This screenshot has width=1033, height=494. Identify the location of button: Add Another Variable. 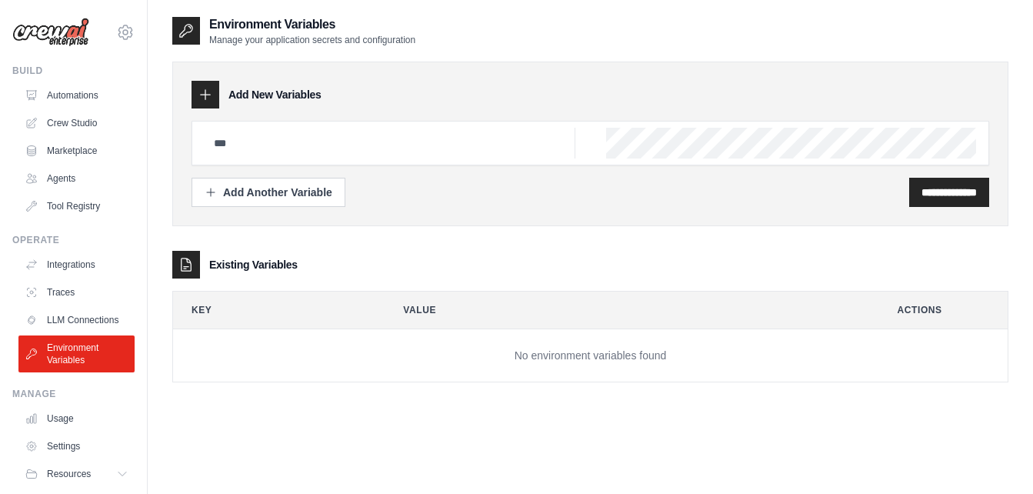
(268, 192).